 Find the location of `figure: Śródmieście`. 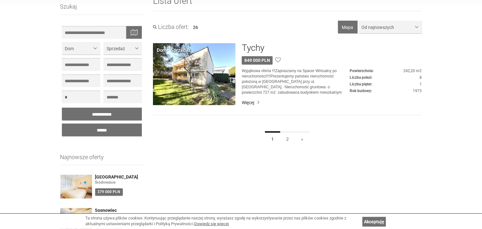

figure: Śródmieście is located at coordinates (119, 182).